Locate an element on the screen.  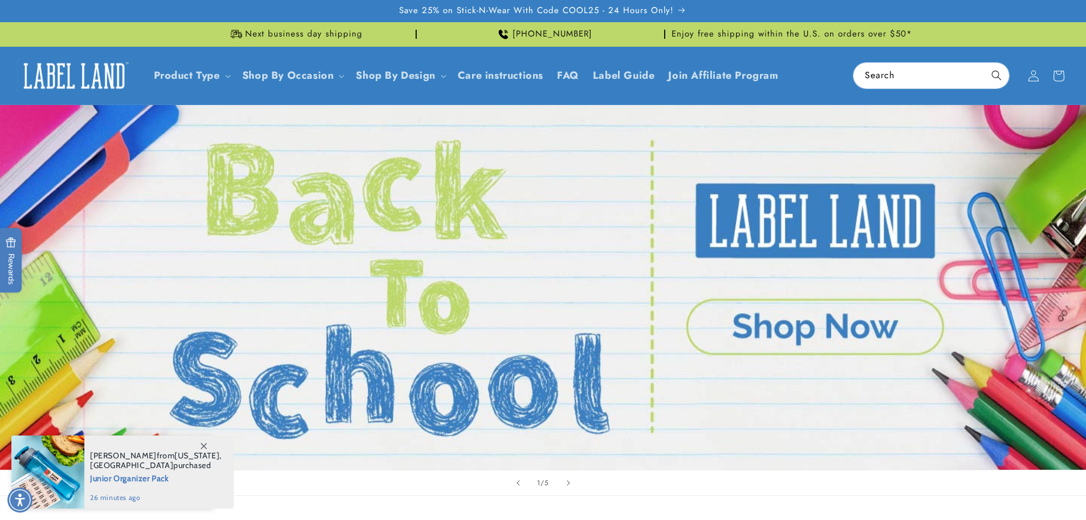
span: from , purchased is located at coordinates (156, 460).